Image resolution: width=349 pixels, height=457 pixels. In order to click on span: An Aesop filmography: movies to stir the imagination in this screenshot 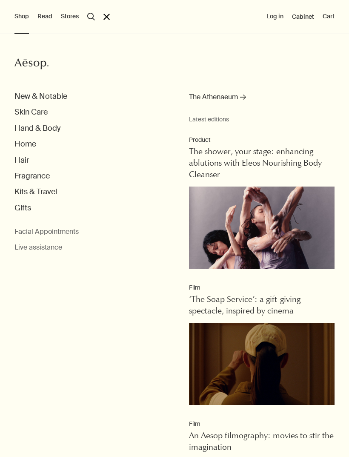, I will do `click(262, 442)`.